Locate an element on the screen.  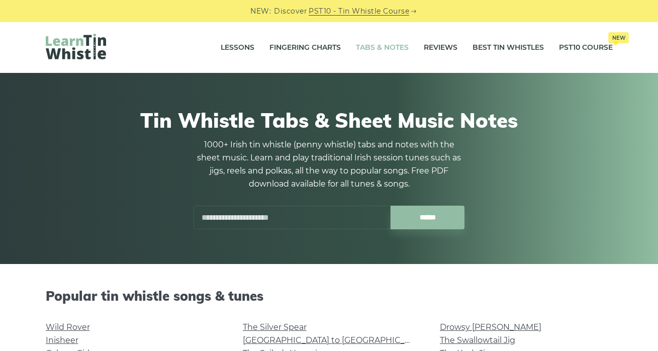
img: LearnTinWhistle.com is located at coordinates (76, 46).